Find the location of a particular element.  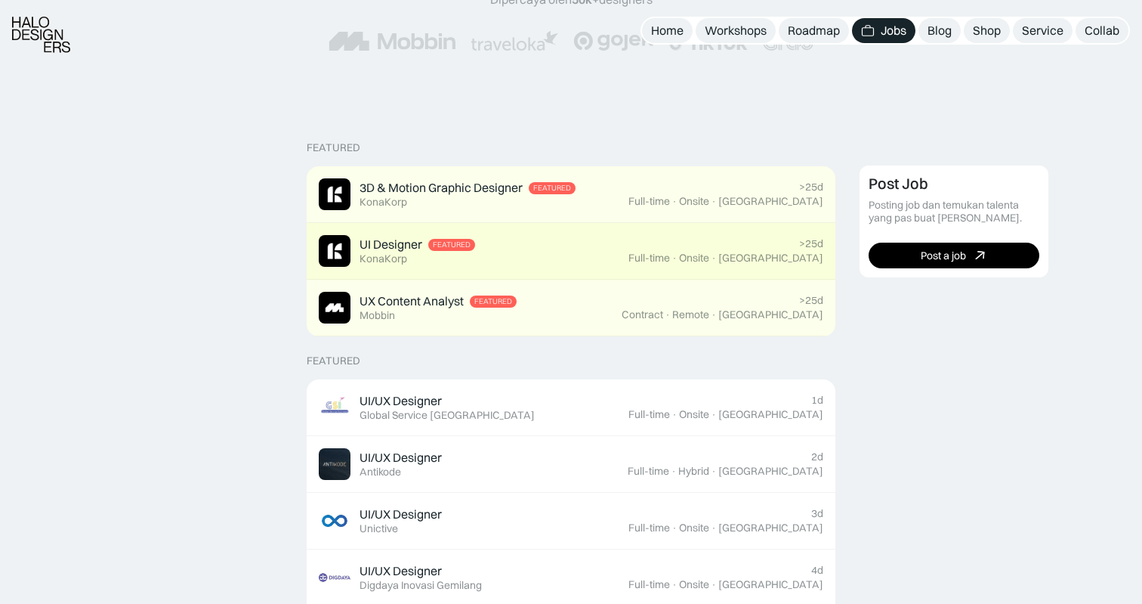

div: 3D & Motion Graphic Designer is located at coordinates (441, 187).